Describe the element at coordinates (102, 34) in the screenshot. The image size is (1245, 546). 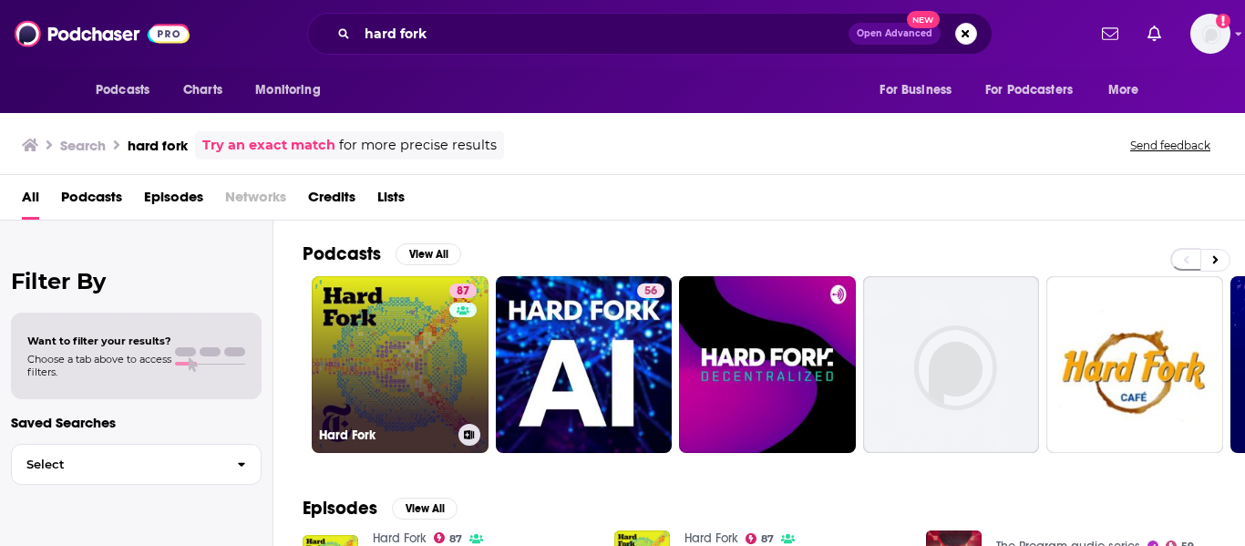
I see `img: Podchaser - Follow, Share and Rate Podcasts` at that location.